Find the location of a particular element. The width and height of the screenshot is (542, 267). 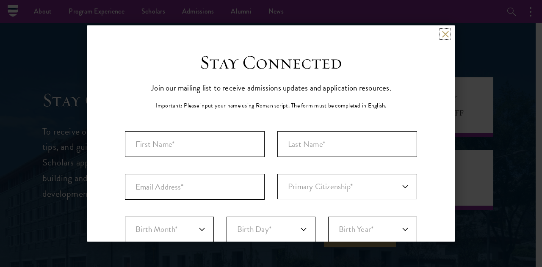

p: Important: Please input your name using Roman script. The form must be completed in English. is located at coordinates (271, 105).